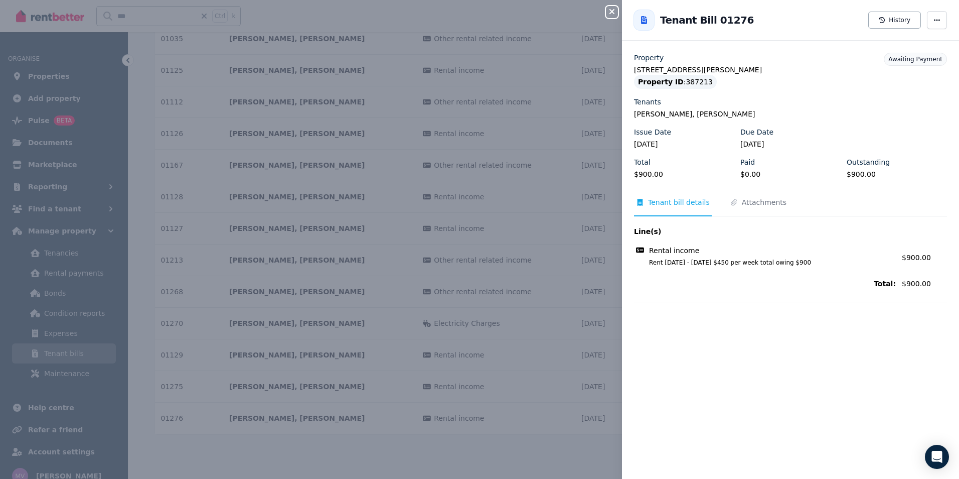  I want to click on span: Awaiting Payment, so click(916, 59).